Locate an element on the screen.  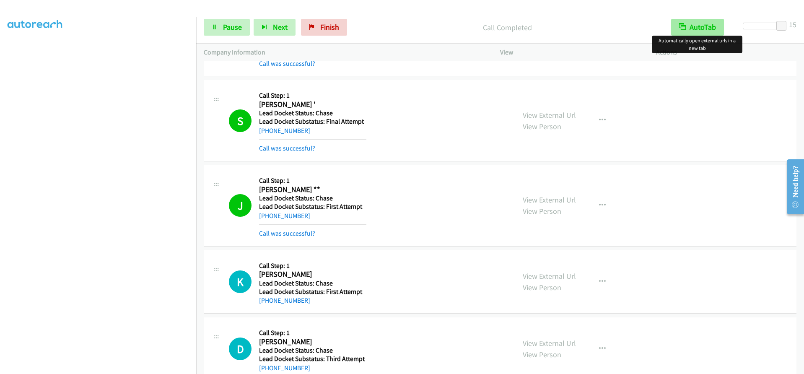
span: Pause is located at coordinates (232, 27).